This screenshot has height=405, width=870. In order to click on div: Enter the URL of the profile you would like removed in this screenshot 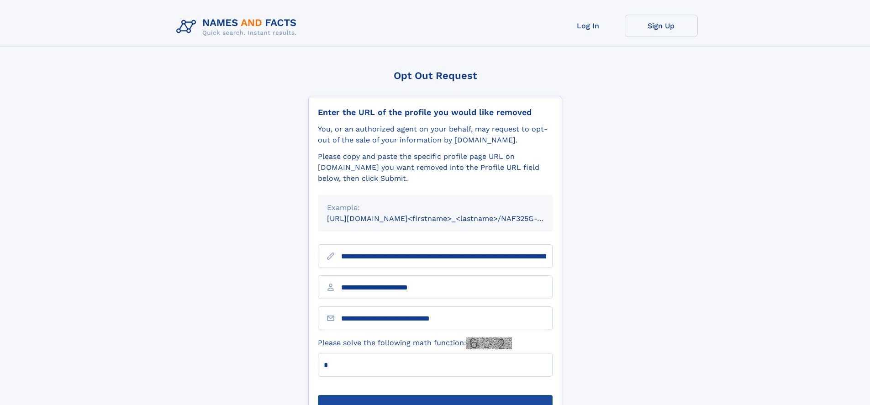, I will do `click(435, 112)`.